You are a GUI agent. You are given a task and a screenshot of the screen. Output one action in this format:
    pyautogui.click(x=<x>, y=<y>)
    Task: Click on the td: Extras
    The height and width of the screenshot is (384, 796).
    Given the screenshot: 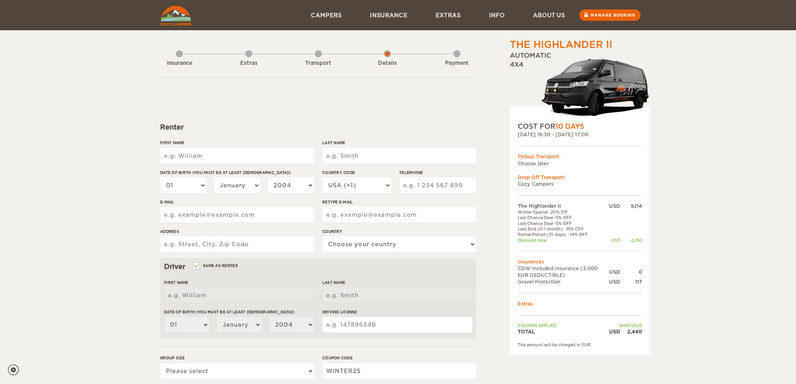 What is the action you would take?
    pyautogui.click(x=580, y=304)
    